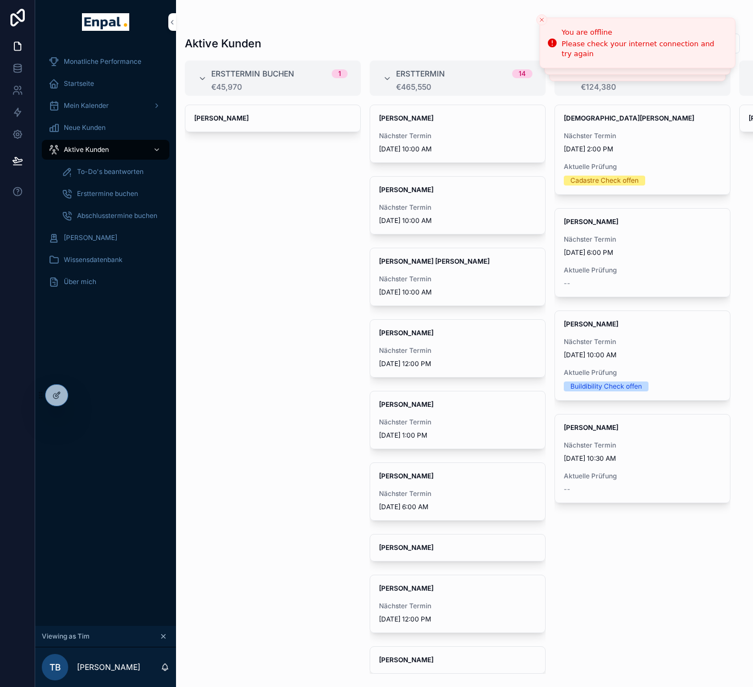  Describe the element at coordinates (106, 150) in the screenshot. I see `a: Aktive Kunden` at that location.